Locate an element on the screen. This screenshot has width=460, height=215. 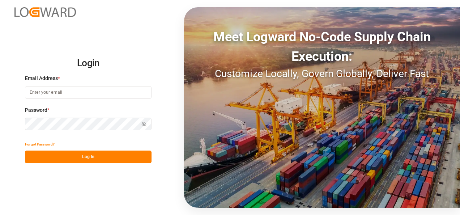
input: Enter your email is located at coordinates (88, 92).